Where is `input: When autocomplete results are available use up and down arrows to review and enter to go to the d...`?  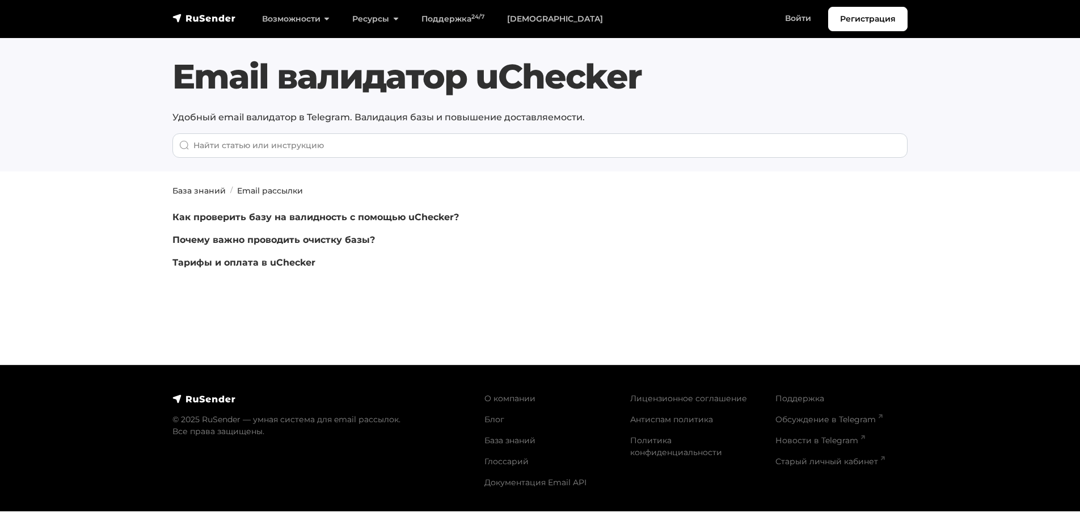
input: When autocomplete results are available use up and down arrows to review and enter to go to the d... is located at coordinates (540, 145).